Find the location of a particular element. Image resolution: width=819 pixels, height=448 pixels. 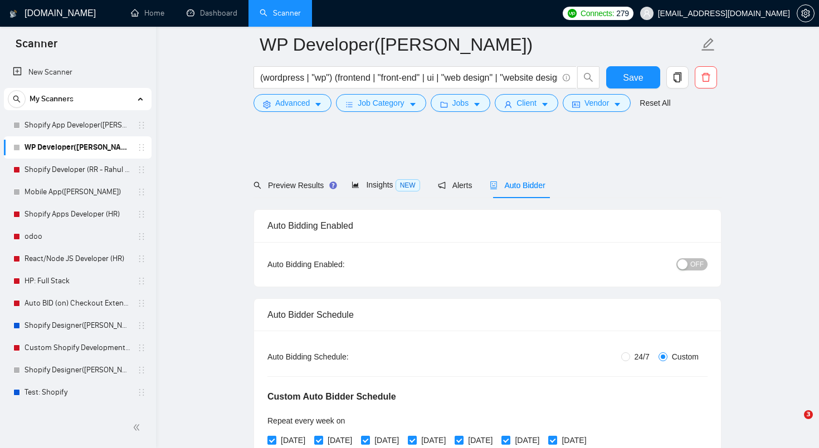

div: Auto Bidder Schedule is located at coordinates (487, 315).